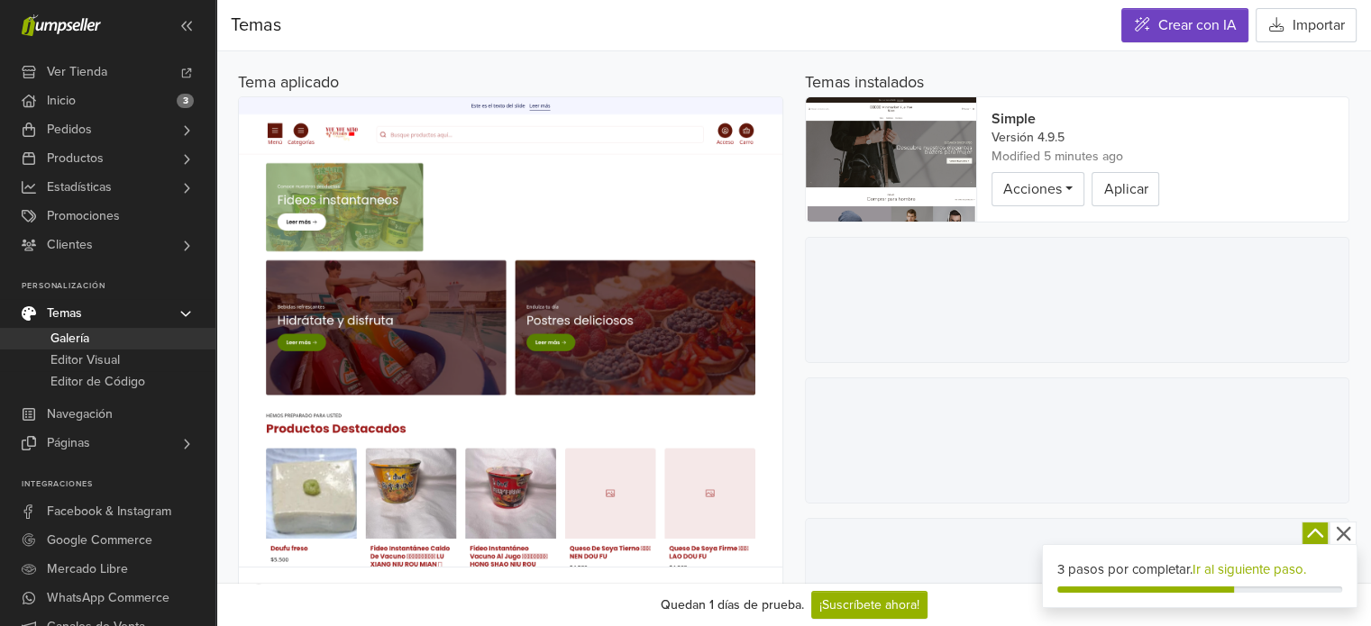 The height and width of the screenshot is (626, 1371). What do you see at coordinates (79, 187) in the screenshot?
I see `span: Estadísticas` at bounding box center [79, 187].